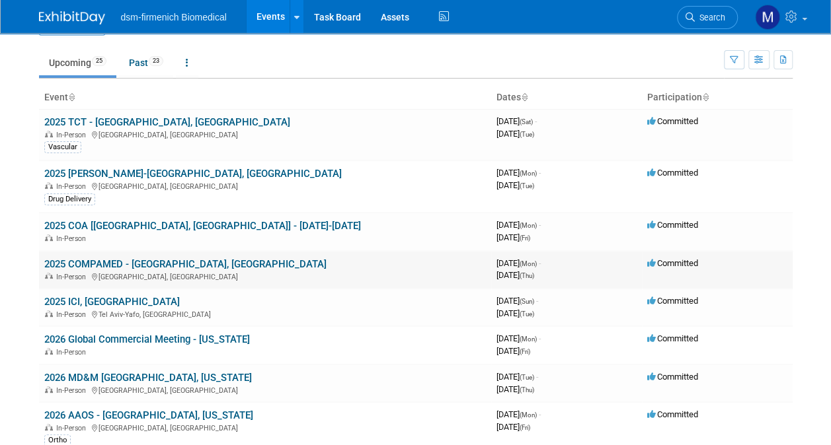  What do you see at coordinates (156, 61) in the screenshot?
I see `span: 23` at bounding box center [156, 61].